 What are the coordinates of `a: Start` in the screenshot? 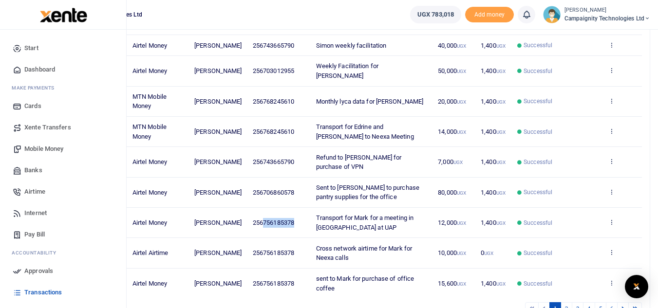 It's located at (63, 48).